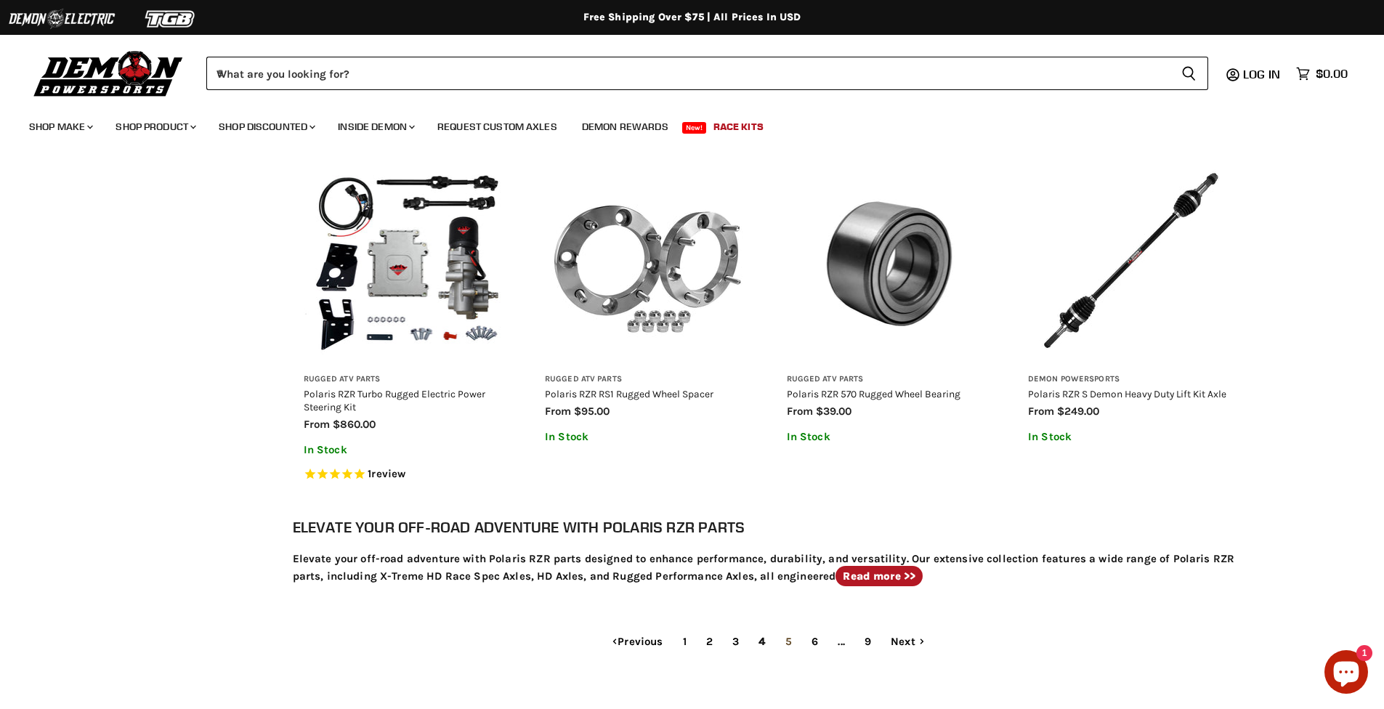 The width and height of the screenshot is (1384, 709). Describe the element at coordinates (907, 641) in the screenshot. I see `a: Next` at that location.